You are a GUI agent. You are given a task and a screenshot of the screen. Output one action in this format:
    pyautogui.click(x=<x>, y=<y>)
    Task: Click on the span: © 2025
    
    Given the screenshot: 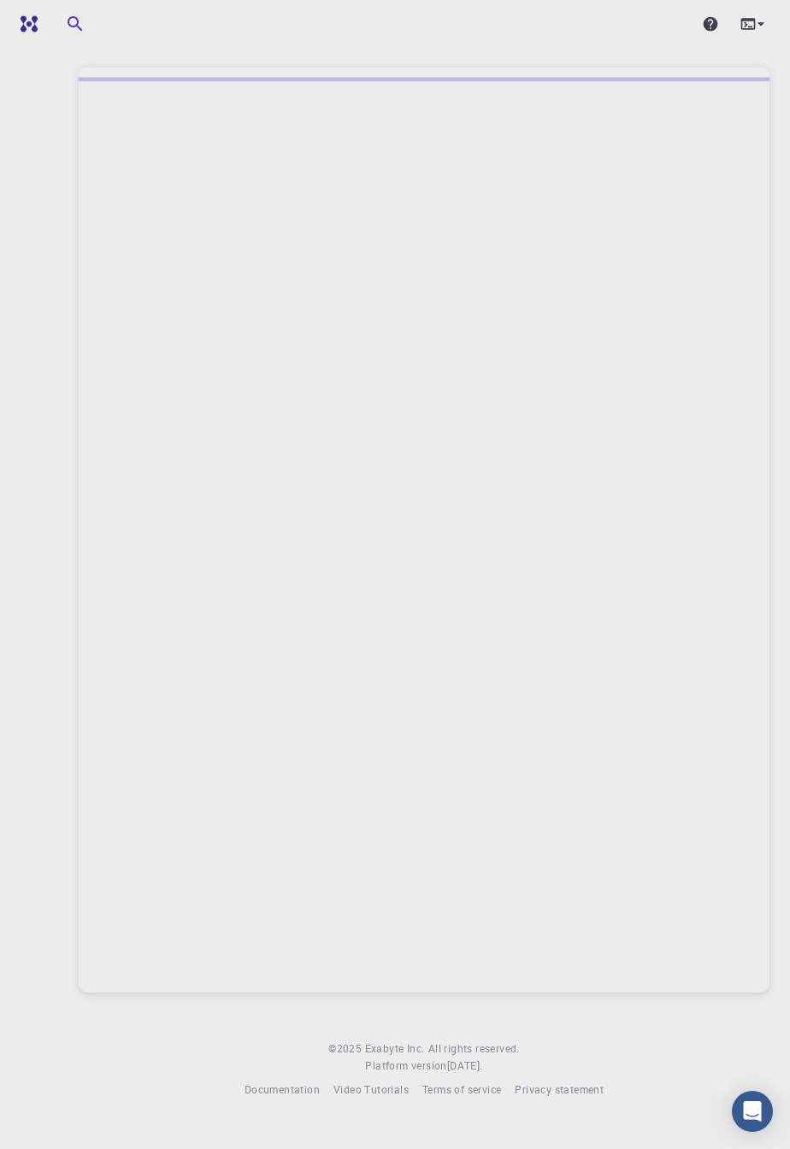 What is the action you would take?
    pyautogui.click(x=346, y=1049)
    